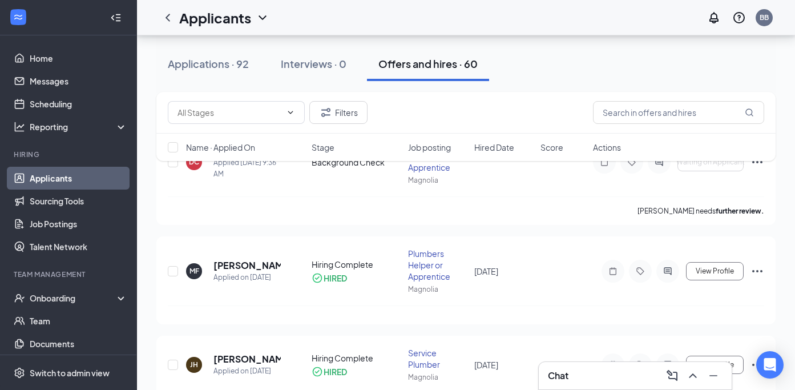  I want to click on div: Service Plumber, so click(438, 358).